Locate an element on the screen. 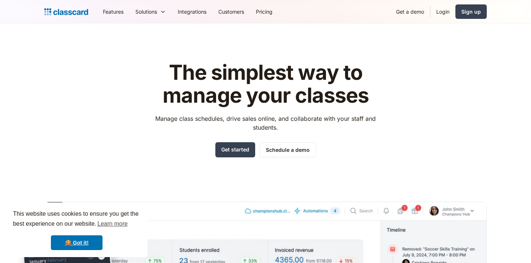 The image size is (531, 263). a: Logo is located at coordinates (66, 12).